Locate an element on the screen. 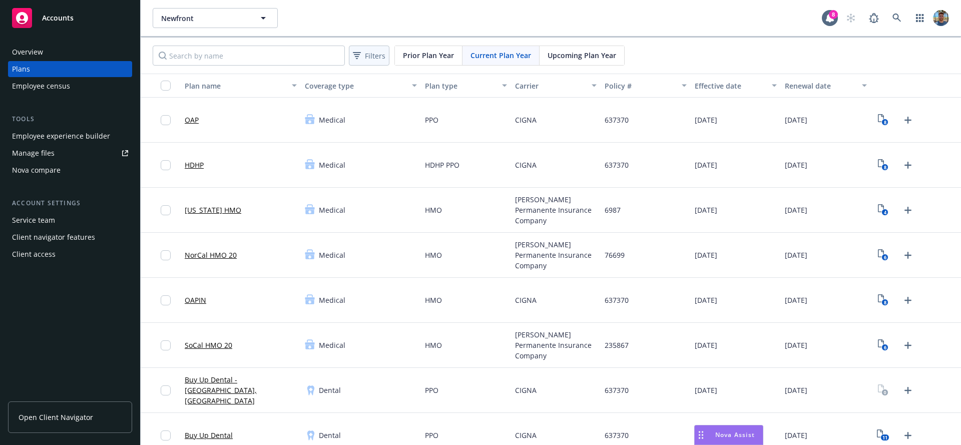  text: 6 is located at coordinates (885, 348).